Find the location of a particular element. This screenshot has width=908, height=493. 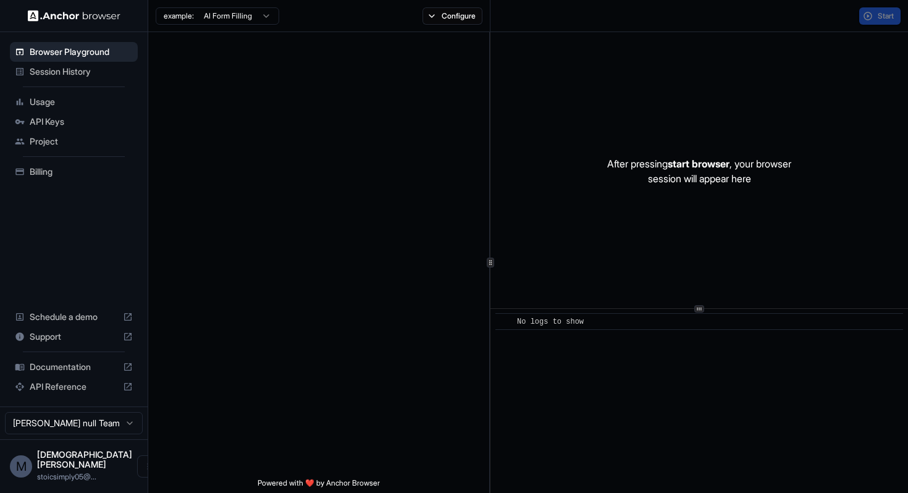

span: Support is located at coordinates (74, 337).